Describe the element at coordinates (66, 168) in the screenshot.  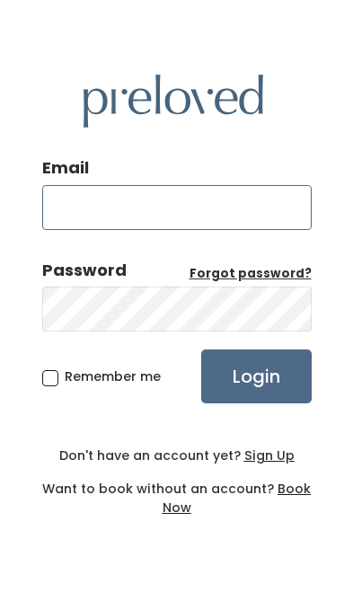
I see `label: Email` at that location.